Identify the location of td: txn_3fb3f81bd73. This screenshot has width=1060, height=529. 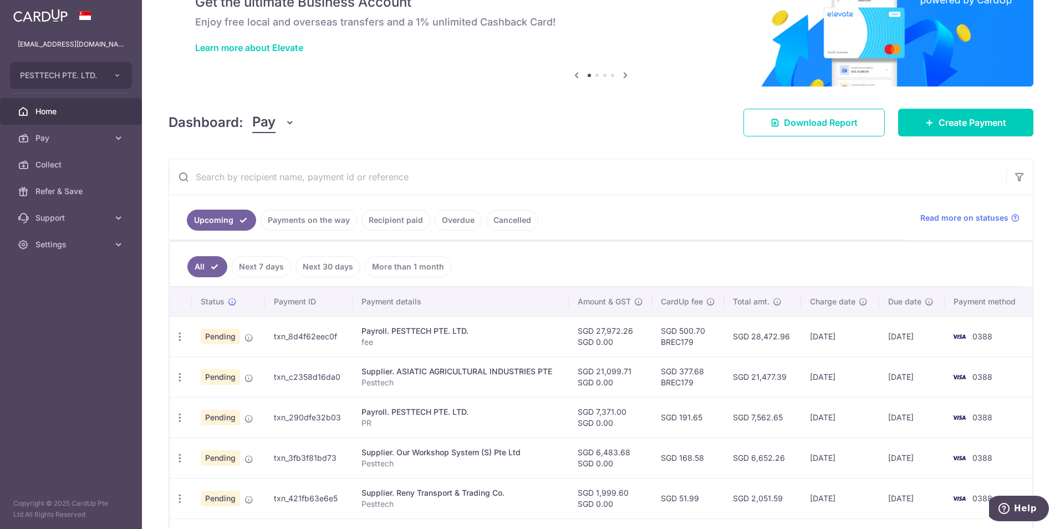
(309, 457).